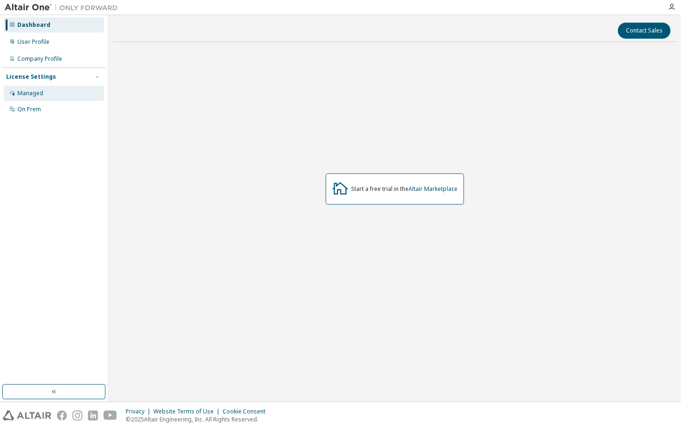 This screenshot has width=681, height=429. I want to click on button: Contact Sales, so click(645, 31).